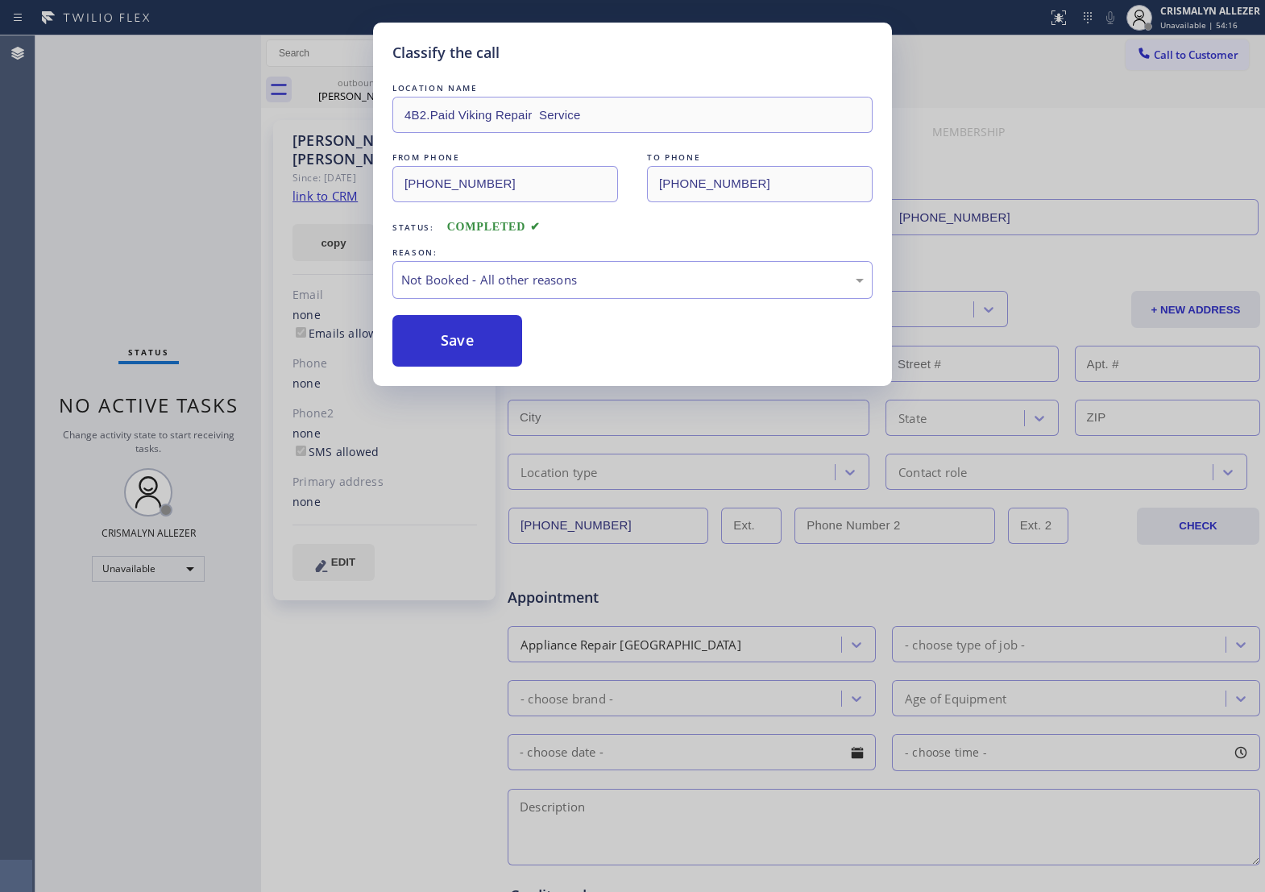  Describe the element at coordinates (633, 252) in the screenshot. I see `div: REASON:` at that location.